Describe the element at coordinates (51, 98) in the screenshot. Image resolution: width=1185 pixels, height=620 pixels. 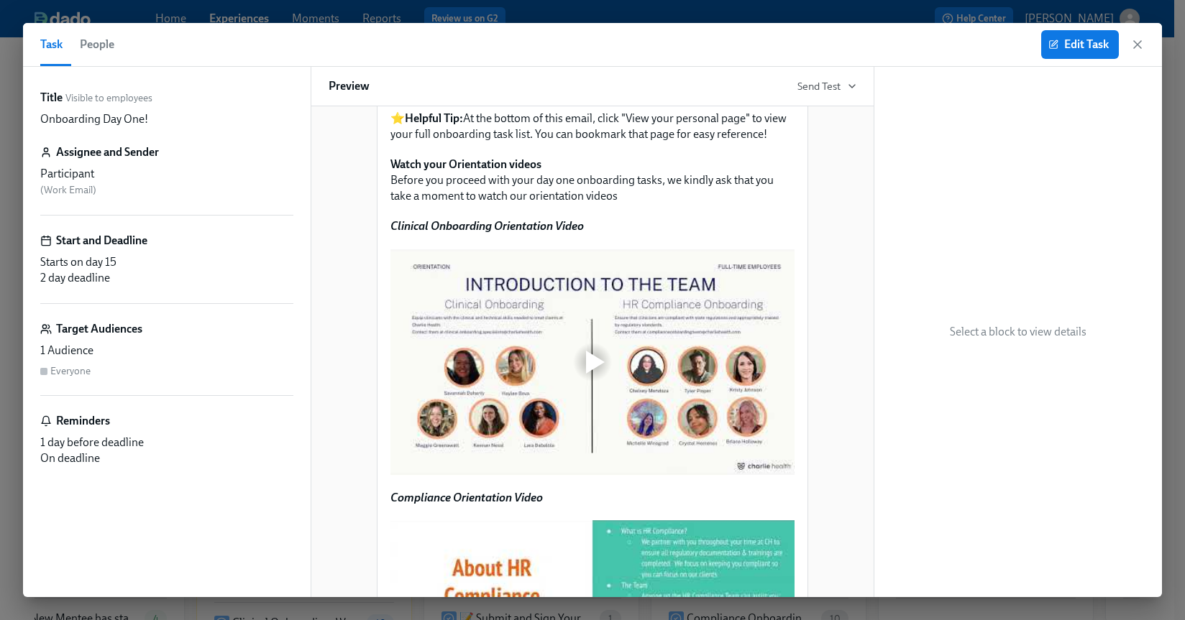
I see `label: Title` at that location.